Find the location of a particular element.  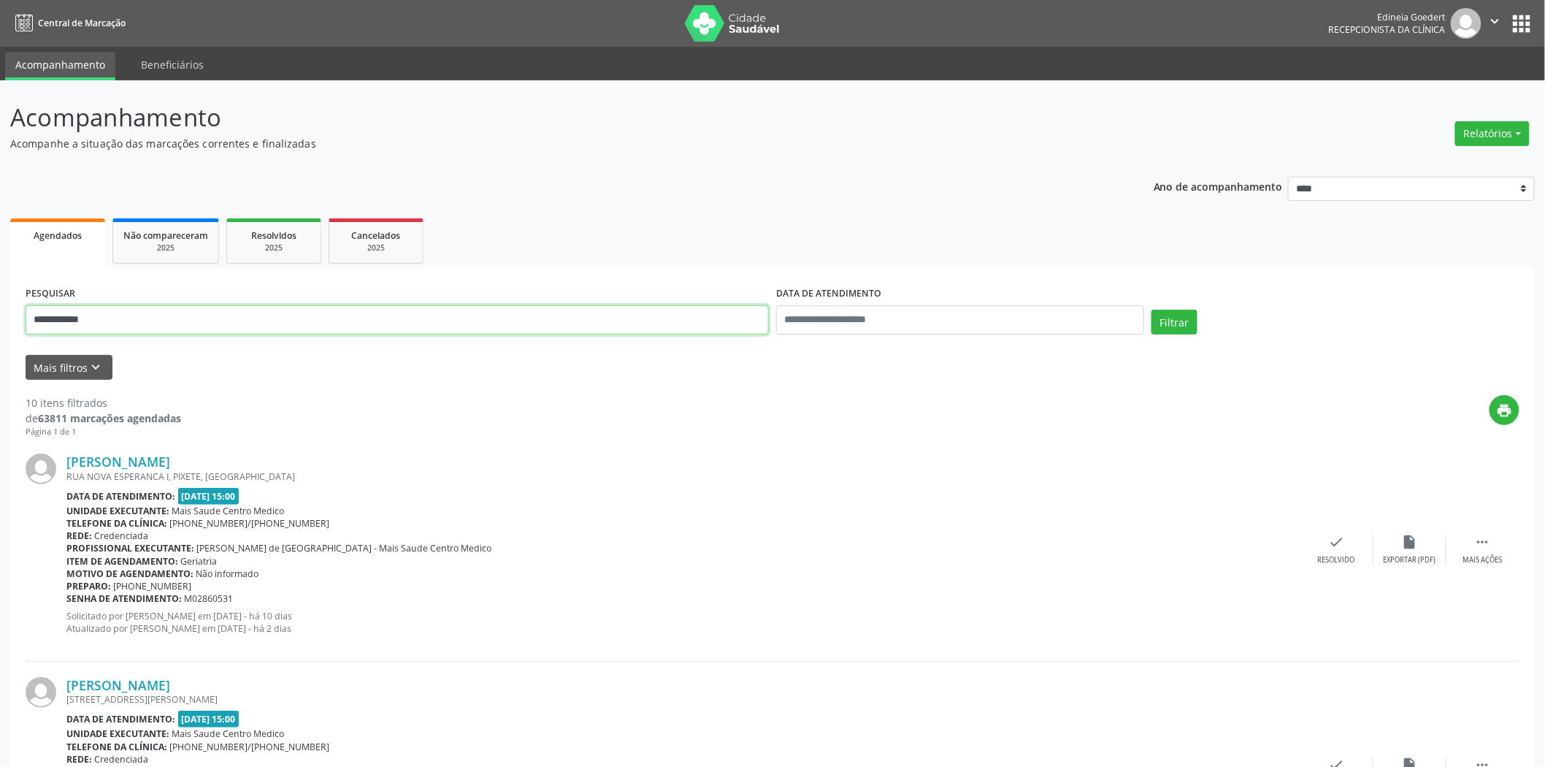

div: 10 itens filtrados is located at coordinates (103, 402).